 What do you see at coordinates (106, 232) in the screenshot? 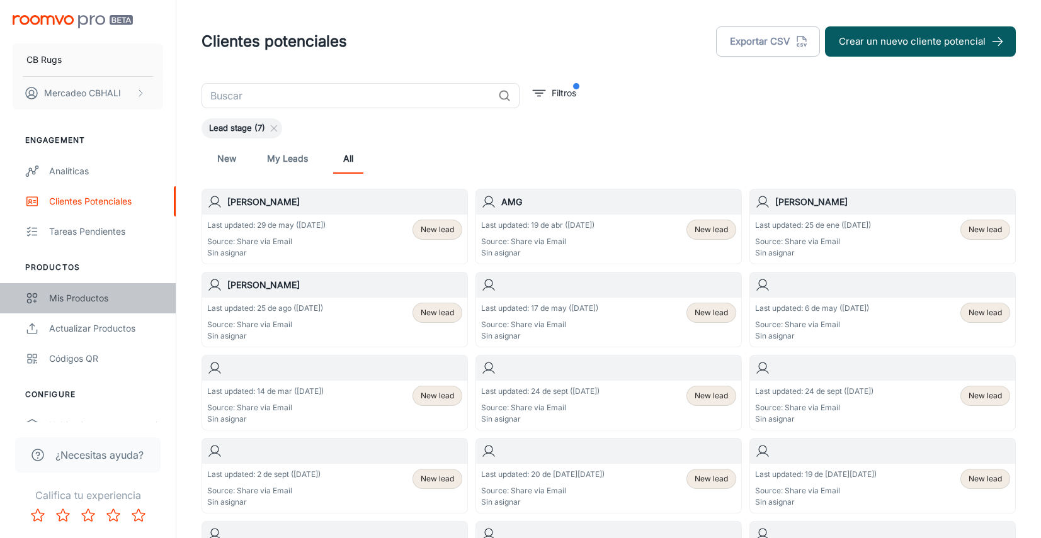
I see `div: Tareas pendientes` at bounding box center [106, 232].